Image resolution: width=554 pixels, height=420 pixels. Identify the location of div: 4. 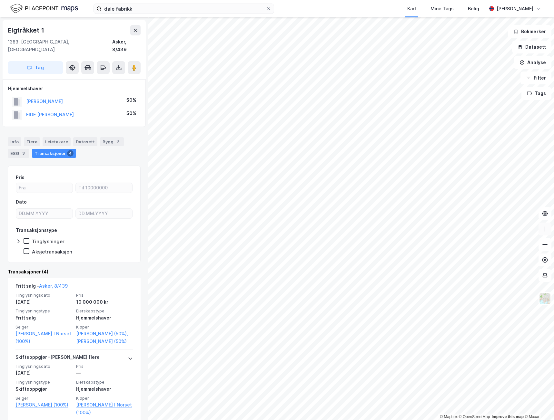
(70, 153).